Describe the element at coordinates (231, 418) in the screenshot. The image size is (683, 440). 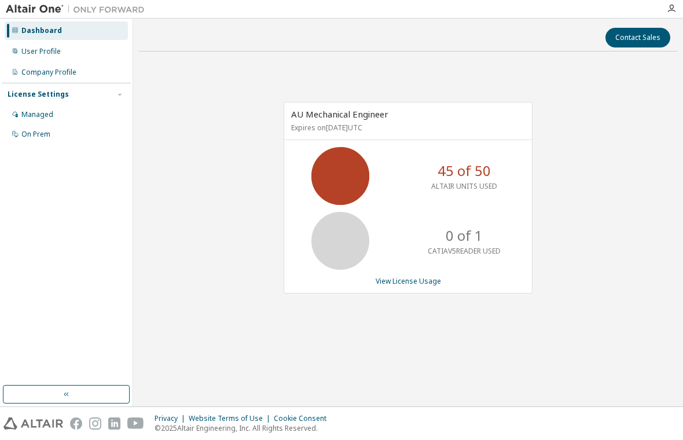
I see `div: Website Terms of Use` at that location.